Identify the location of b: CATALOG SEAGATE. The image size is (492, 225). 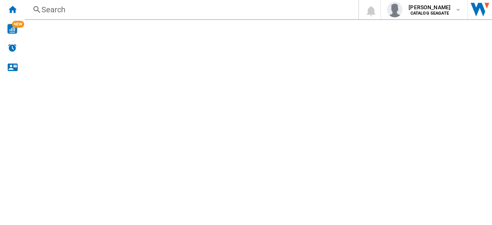
(429, 13).